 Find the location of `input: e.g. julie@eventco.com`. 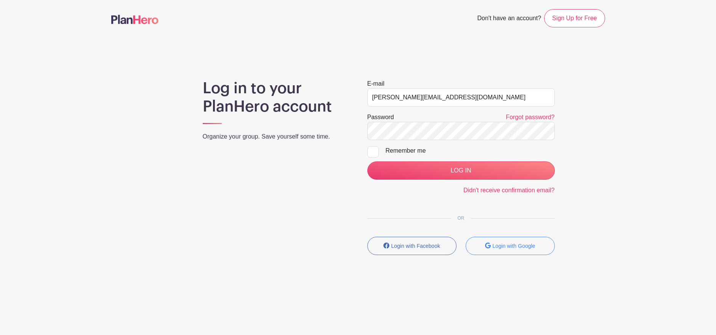

input: e.g. julie@eventco.com is located at coordinates (461, 98).